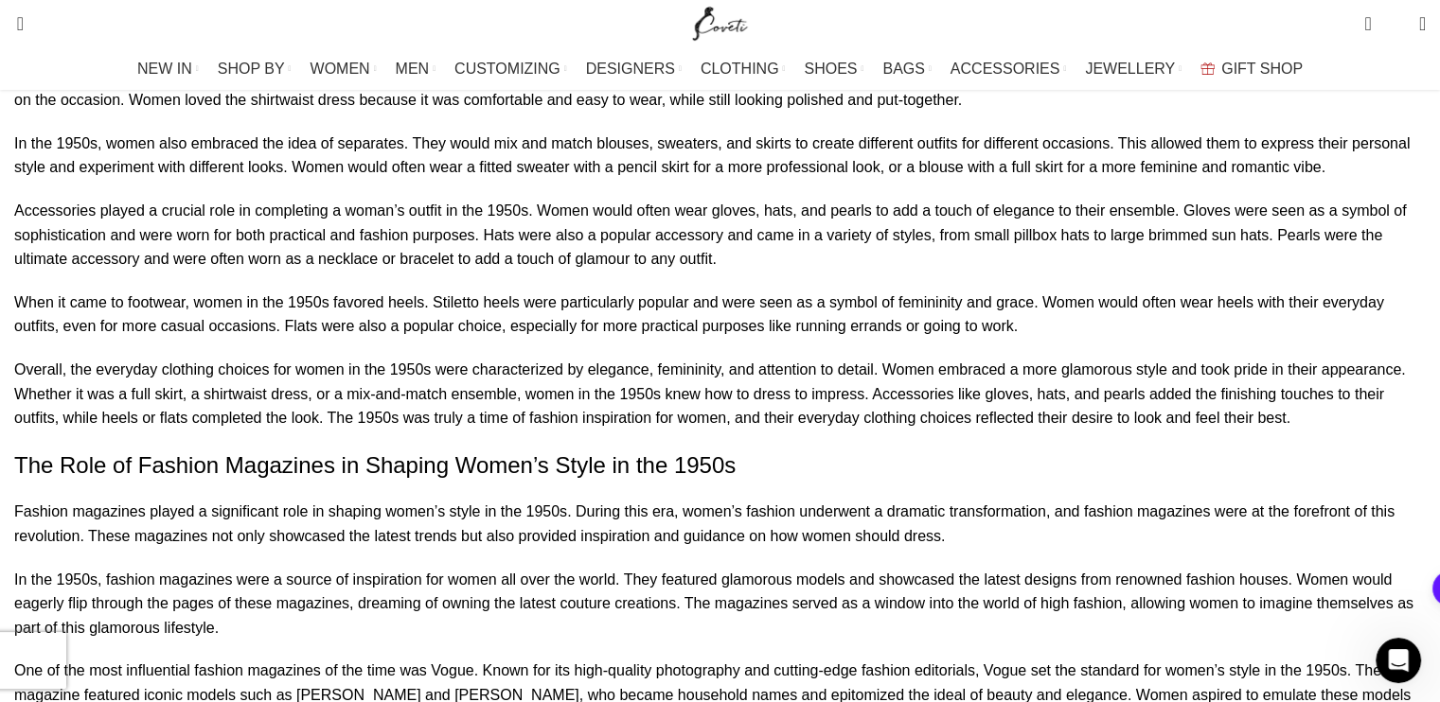 The height and width of the screenshot is (702, 1440). Describe the element at coordinates (14, 24) in the screenshot. I see `div: Search` at that location.